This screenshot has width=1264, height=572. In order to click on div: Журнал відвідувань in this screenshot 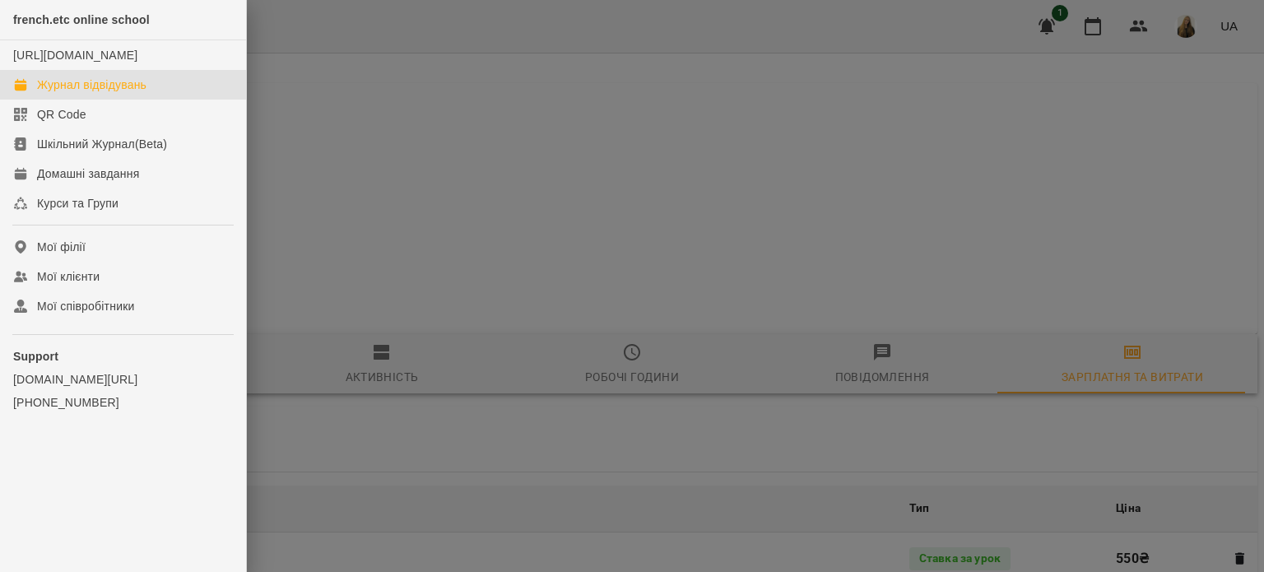, I will do `click(91, 85)`.